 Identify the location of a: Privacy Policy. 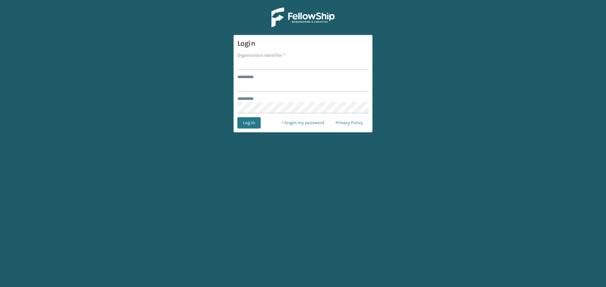
(349, 123).